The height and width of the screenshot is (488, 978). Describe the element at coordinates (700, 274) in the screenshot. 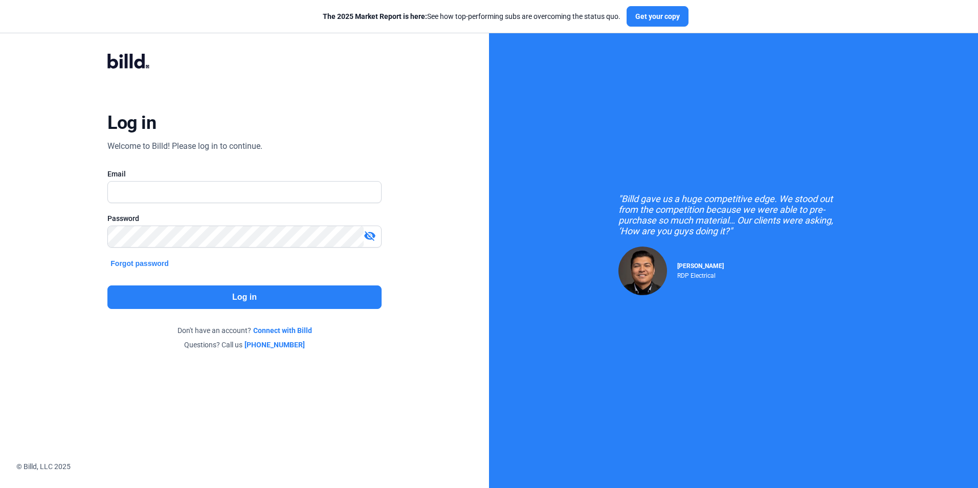

I see `div: RDP Electrical` at that location.